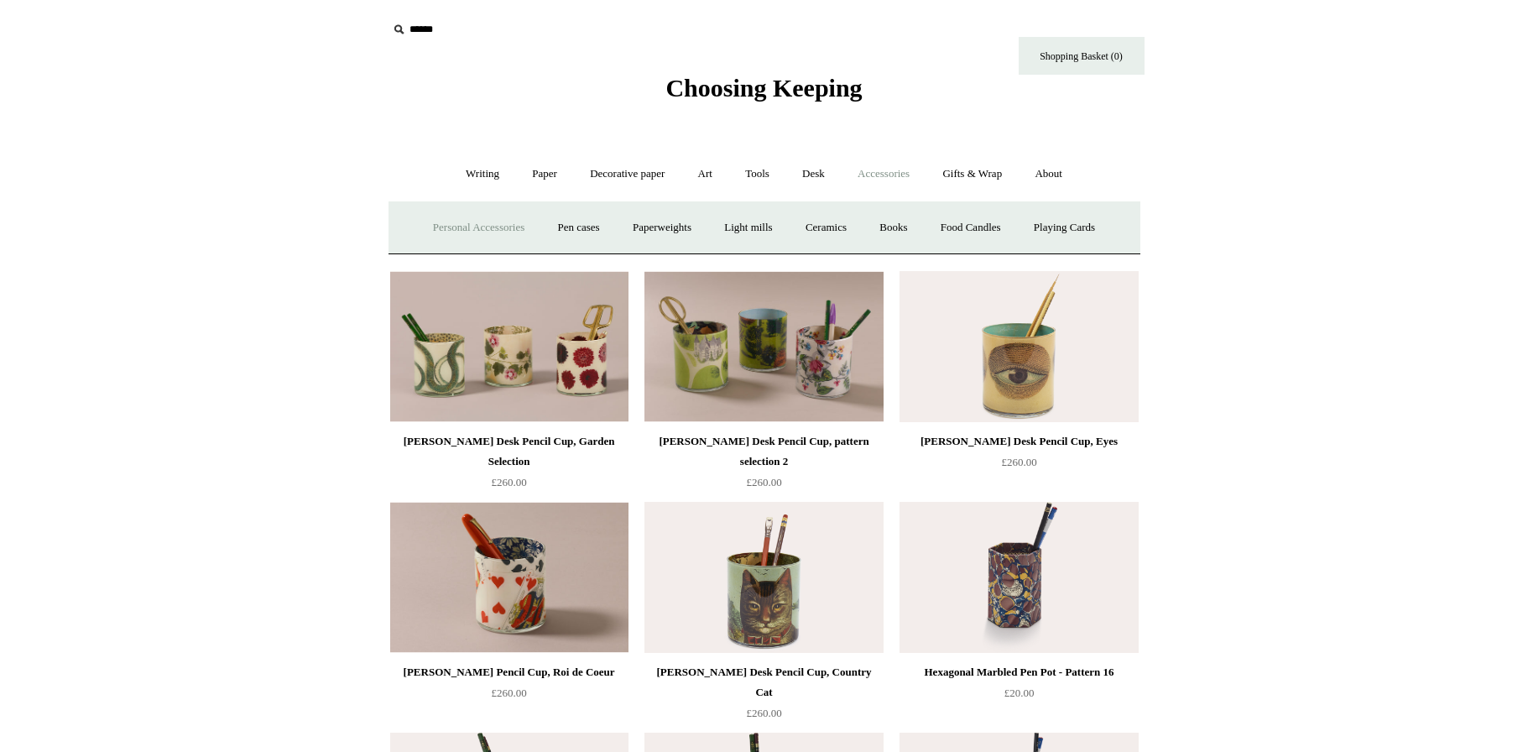 This screenshot has width=1528, height=752. Describe the element at coordinates (893, 227) in the screenshot. I see `a: Books` at that location.